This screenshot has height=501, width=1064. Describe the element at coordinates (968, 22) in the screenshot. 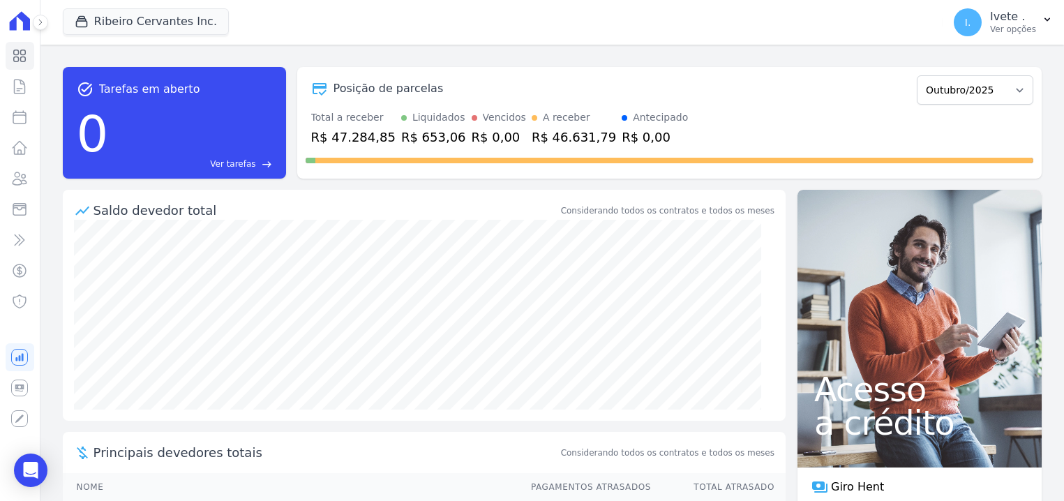

I see `span: I.` at that location.